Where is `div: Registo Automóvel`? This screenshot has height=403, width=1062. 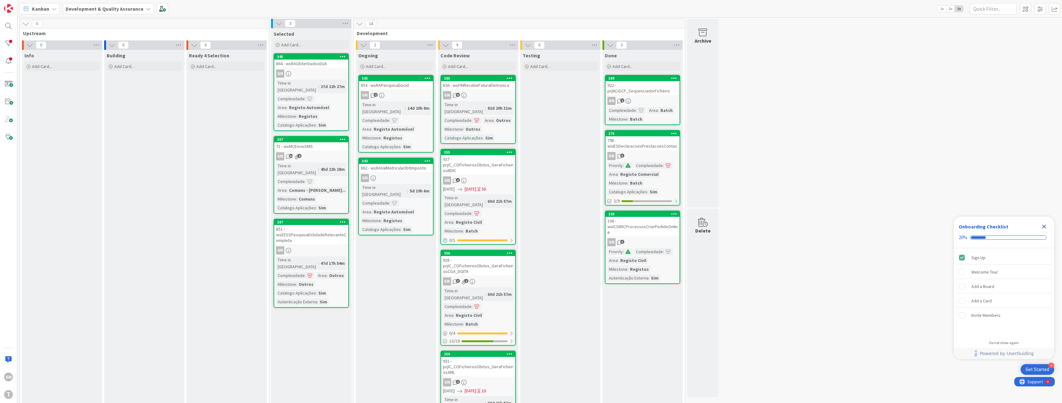 div: Registo Automóvel is located at coordinates (394, 129).